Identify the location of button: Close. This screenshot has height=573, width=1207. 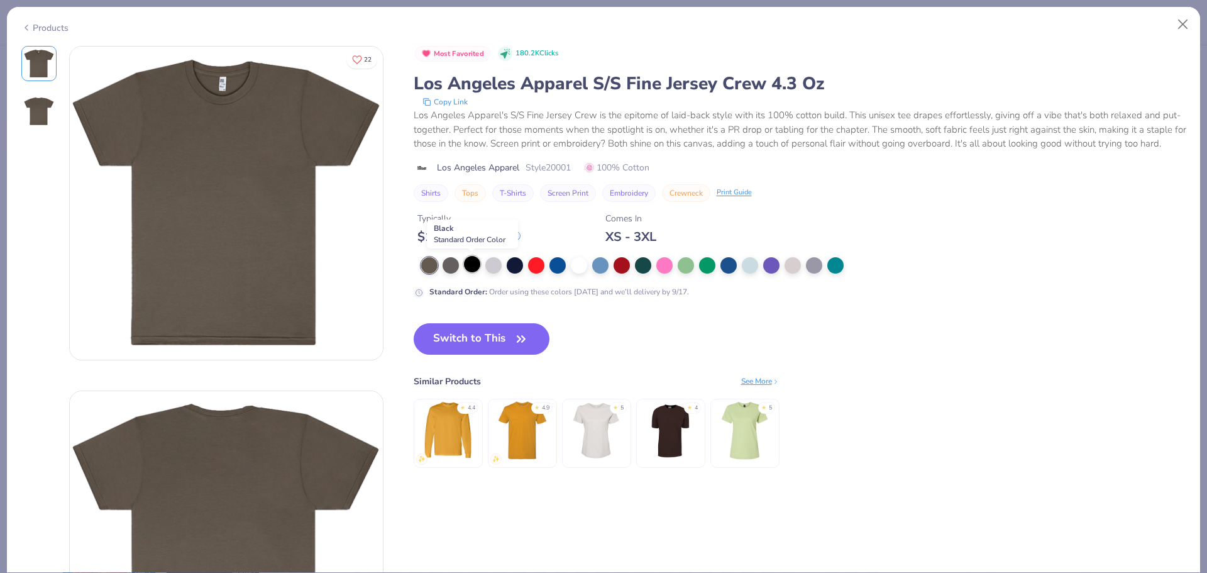
(1183, 25).